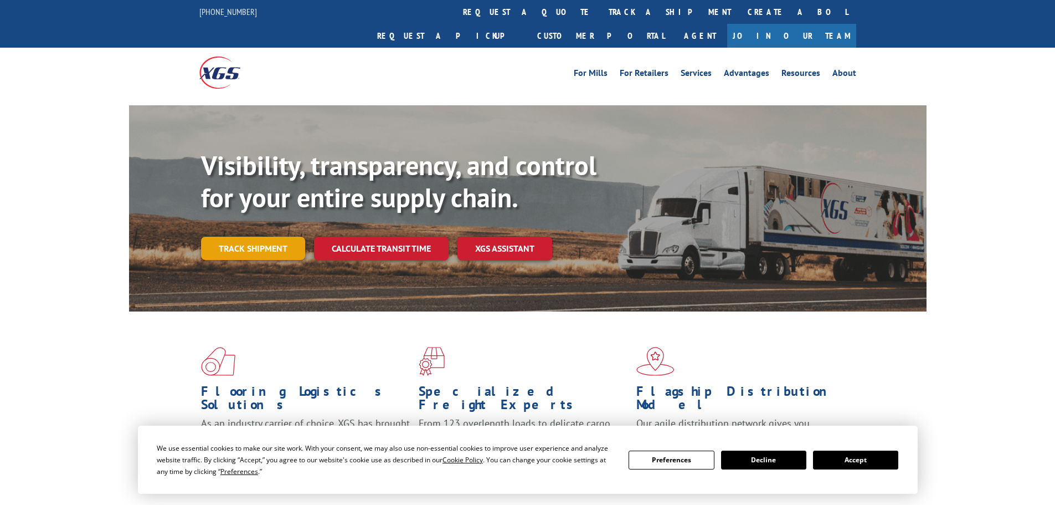 The image size is (1055, 505). What do you see at coordinates (432, 361) in the screenshot?
I see `img: xgs-icon-focused-on-flooring-red` at bounding box center [432, 361].